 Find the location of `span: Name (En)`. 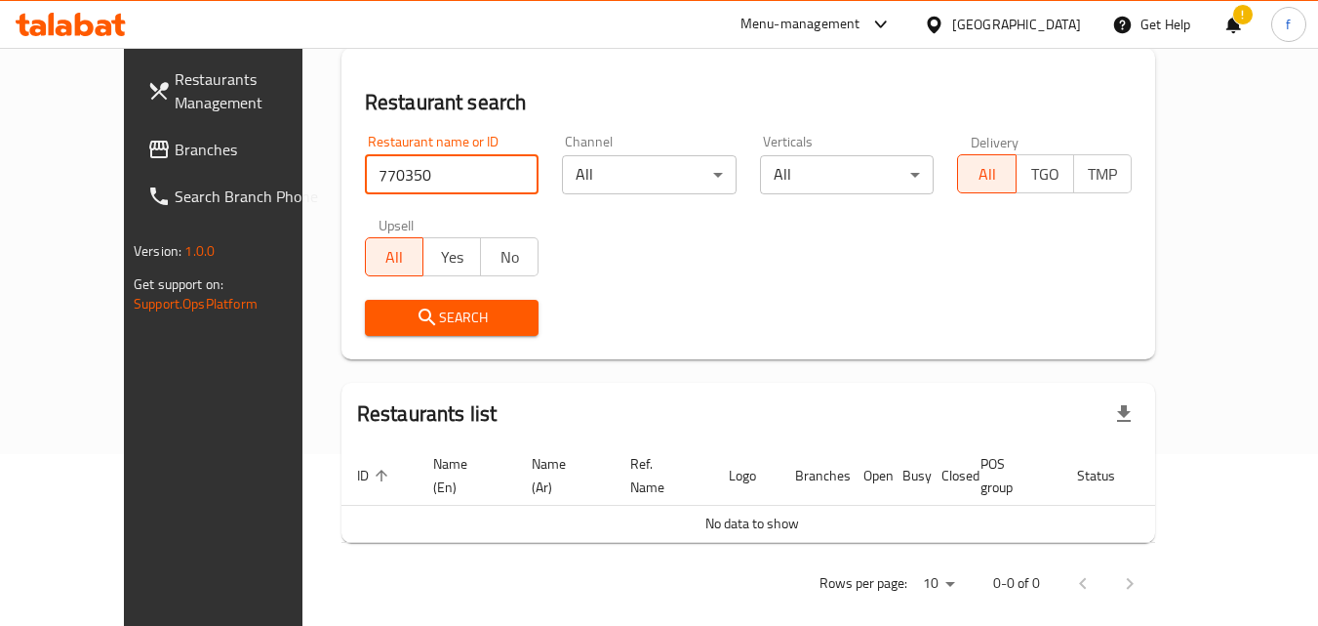

span: Name (En) is located at coordinates (463, 475).